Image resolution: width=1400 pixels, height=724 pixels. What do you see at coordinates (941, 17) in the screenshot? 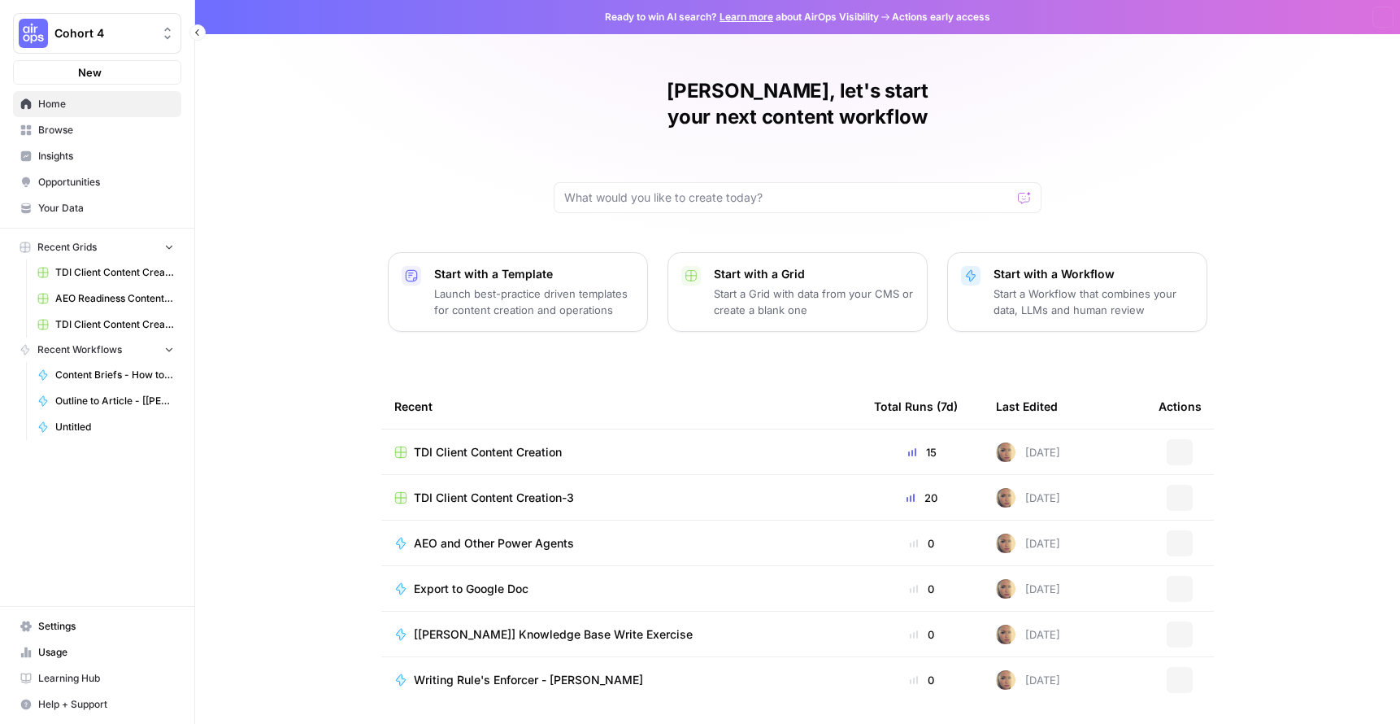
I see `span: Actions early access` at bounding box center [941, 17].